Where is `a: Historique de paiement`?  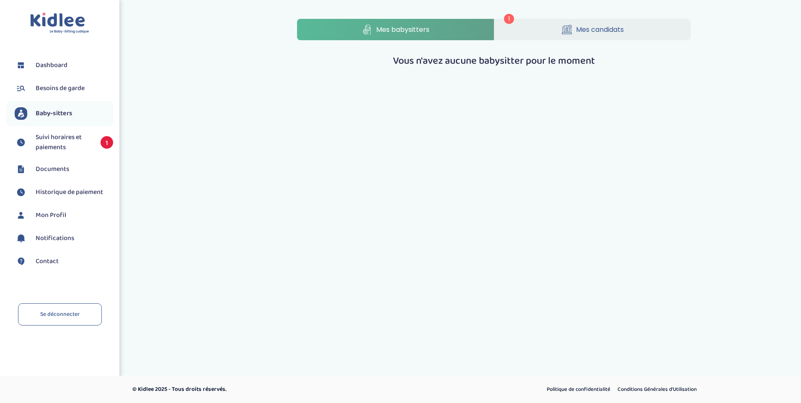 a: Historique de paiement is located at coordinates (64, 192).